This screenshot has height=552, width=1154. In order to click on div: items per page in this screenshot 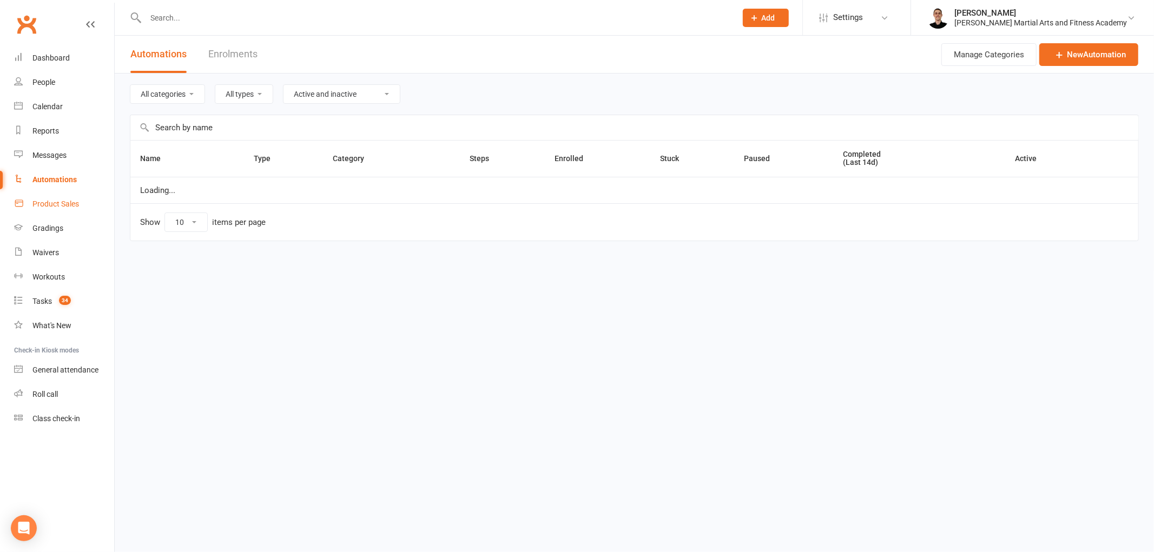, I will do `click(239, 222)`.